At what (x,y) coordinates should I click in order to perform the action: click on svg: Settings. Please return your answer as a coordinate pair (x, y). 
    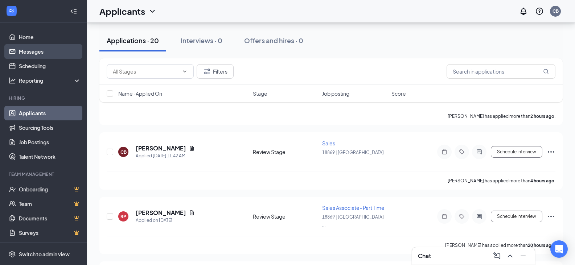
    Looking at the image, I should click on (12, 254).